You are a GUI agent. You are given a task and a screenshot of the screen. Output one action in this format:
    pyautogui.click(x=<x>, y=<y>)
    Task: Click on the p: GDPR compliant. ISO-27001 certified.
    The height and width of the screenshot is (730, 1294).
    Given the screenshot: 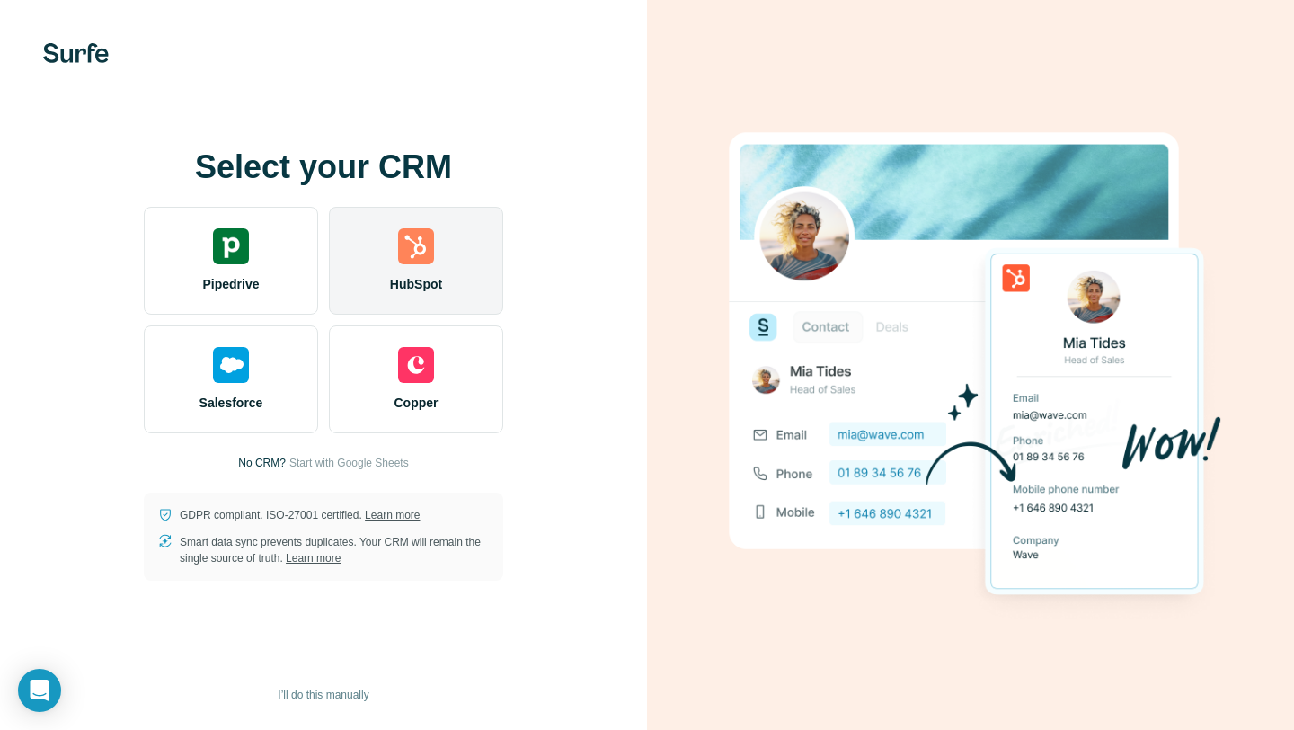 What is the action you would take?
    pyautogui.click(x=299, y=515)
    